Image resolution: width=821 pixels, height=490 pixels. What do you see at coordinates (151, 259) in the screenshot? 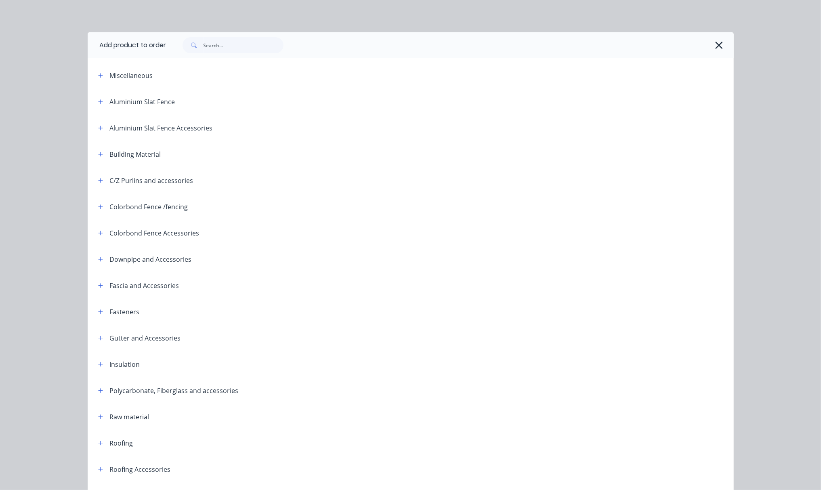
I see `div: Downpipe and Accessories` at bounding box center [151, 259].